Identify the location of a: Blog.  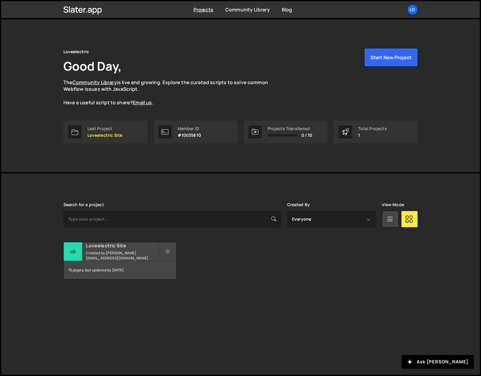
(287, 10).